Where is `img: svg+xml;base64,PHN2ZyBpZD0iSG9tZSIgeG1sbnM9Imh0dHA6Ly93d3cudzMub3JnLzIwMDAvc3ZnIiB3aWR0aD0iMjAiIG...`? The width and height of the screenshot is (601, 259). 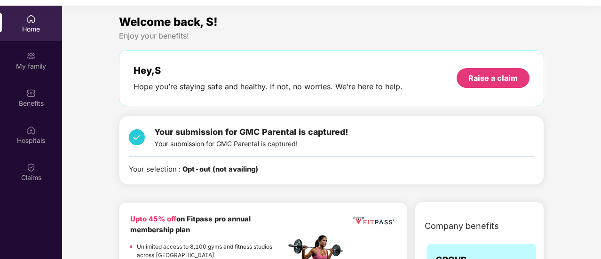 img: svg+xml;base64,PHN2ZyBpZD0iSG9tZSIgeG1sbnM9Imh0dHA6Ly93d3cudzMub3JnLzIwMDAvc3ZnIiB3aWR0aD0iMjAiIG... is located at coordinates (31, 19).